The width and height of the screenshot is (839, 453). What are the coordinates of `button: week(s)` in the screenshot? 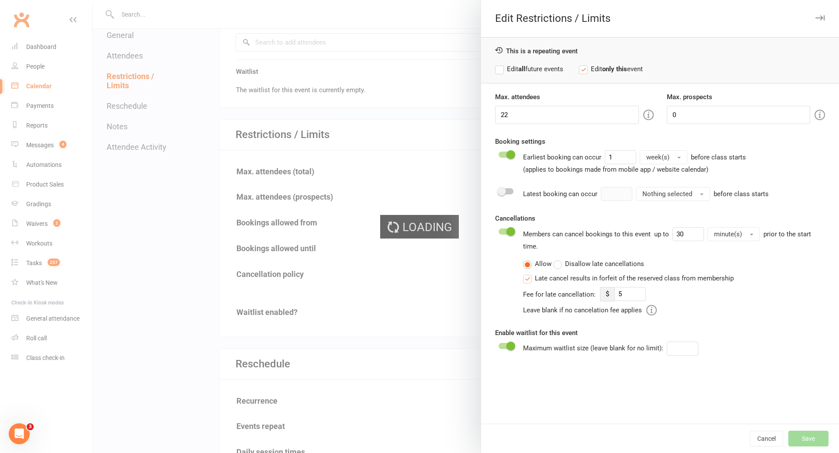 It's located at (663, 157).